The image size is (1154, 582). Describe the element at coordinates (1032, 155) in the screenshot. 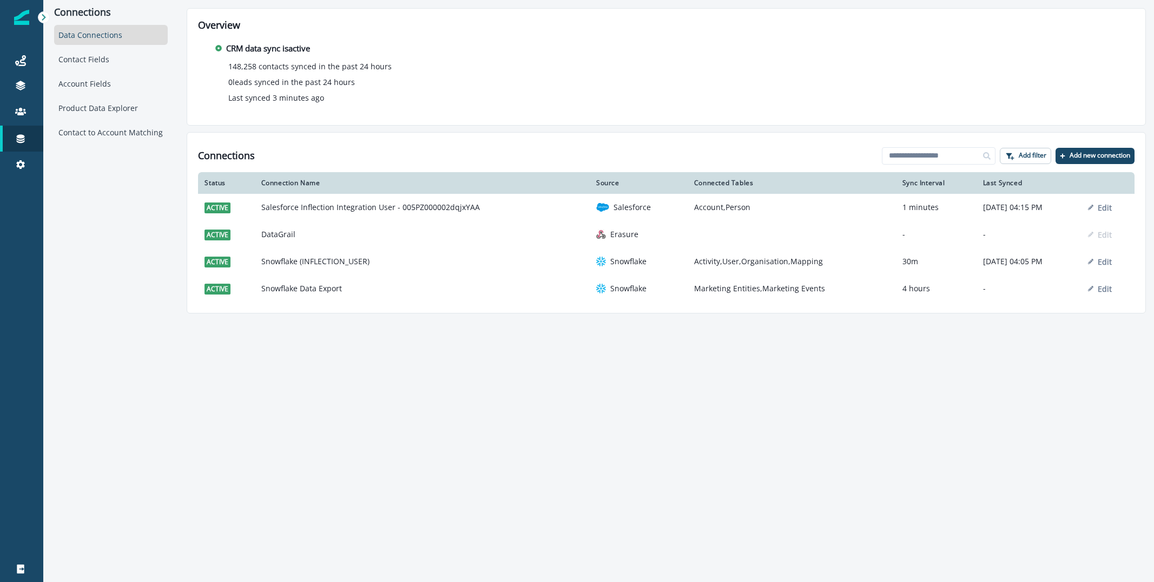

I see `p: Add filter` at that location.